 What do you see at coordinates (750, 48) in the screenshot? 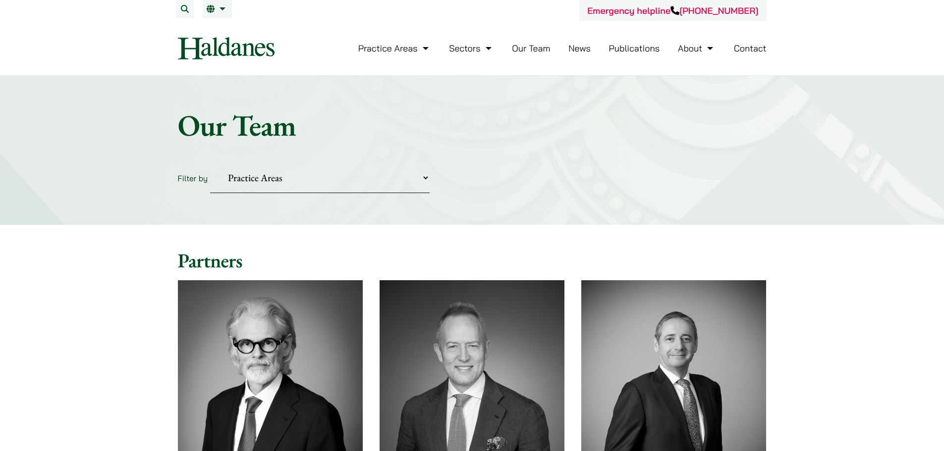
I see `a: Contact` at bounding box center [750, 48].